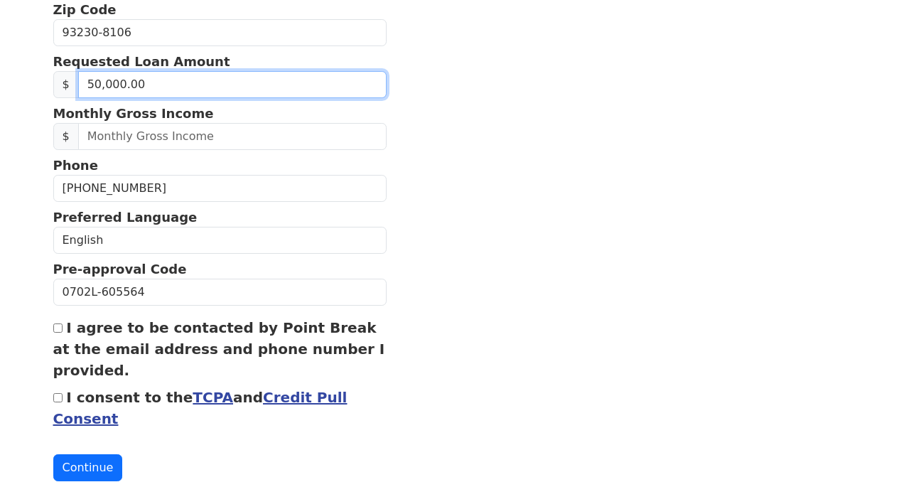  I want to click on input: Phone, so click(220, 188).